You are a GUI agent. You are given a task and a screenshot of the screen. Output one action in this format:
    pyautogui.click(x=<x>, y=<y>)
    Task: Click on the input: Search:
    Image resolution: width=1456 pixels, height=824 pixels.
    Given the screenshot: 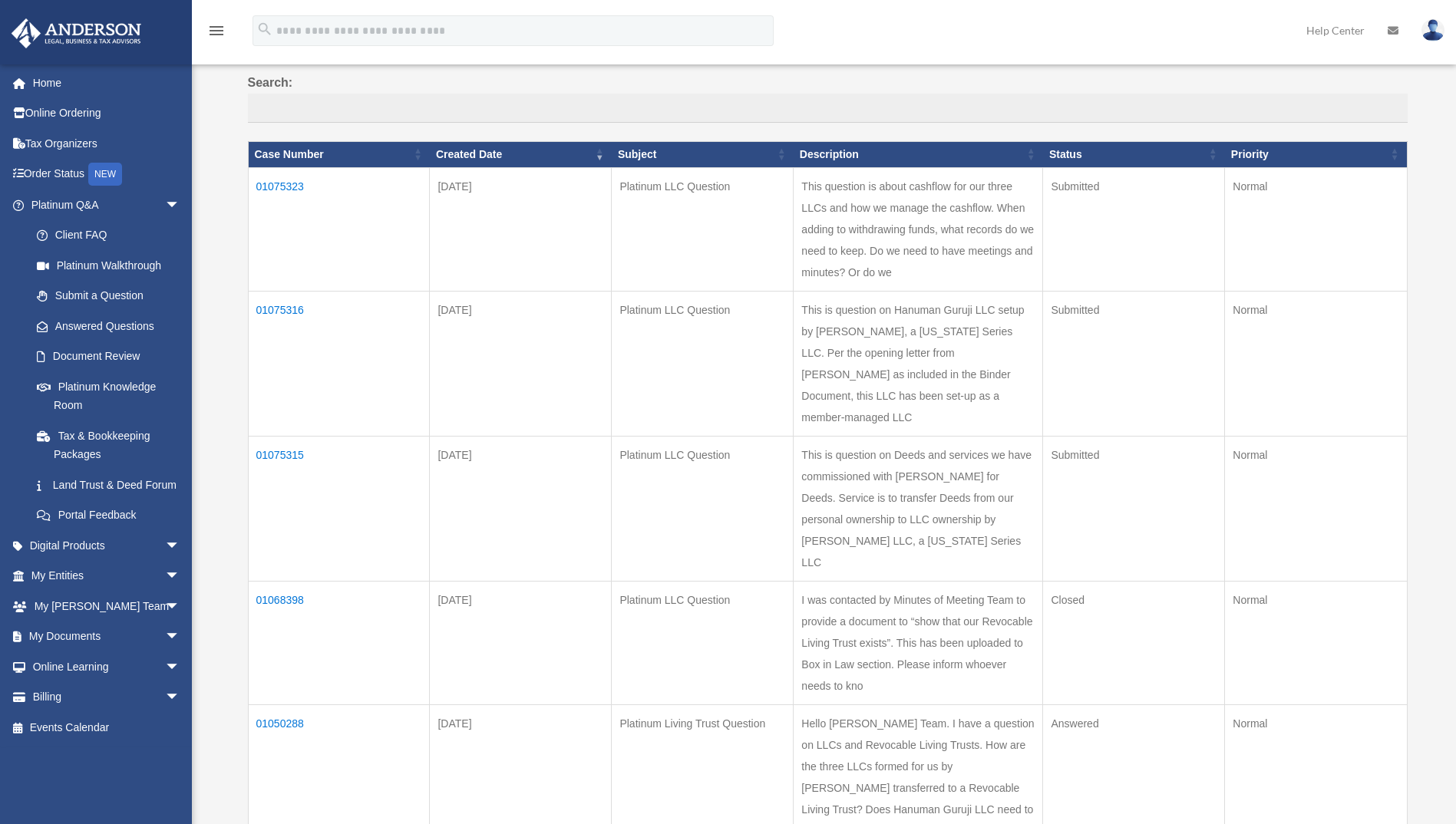 What is the action you would take?
    pyautogui.click(x=827, y=108)
    